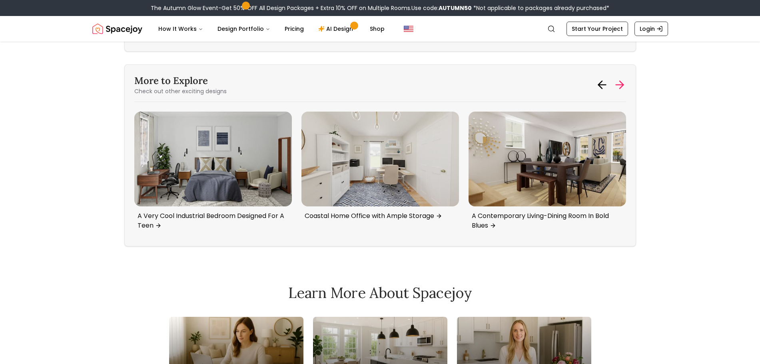  Describe the element at coordinates (380, 293) in the screenshot. I see `h2: Learn More About Spacejoy` at that location.